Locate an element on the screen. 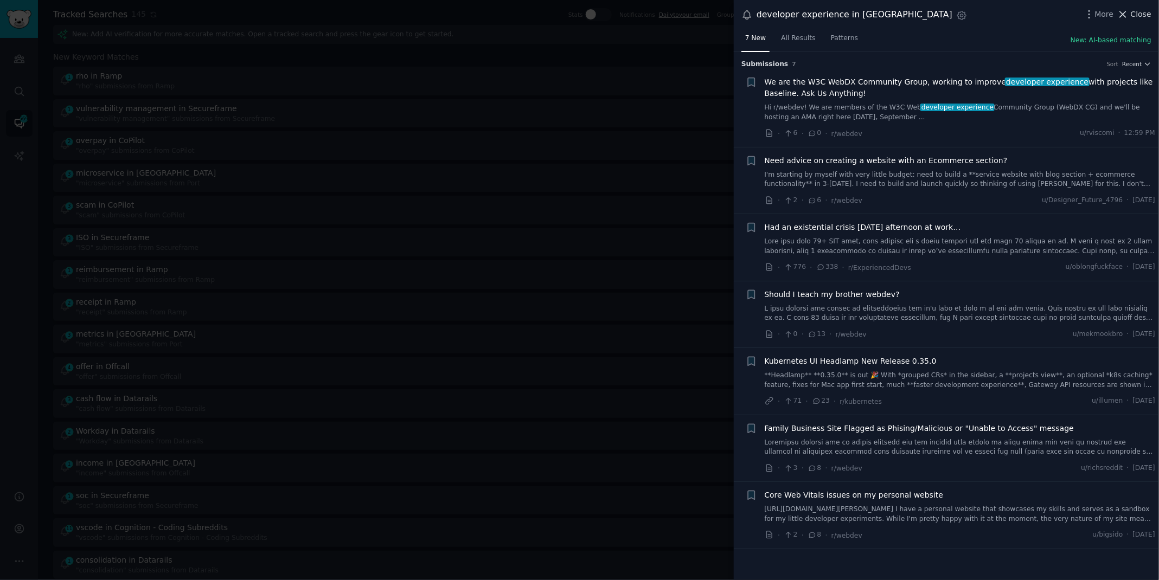 The width and height of the screenshot is (1159, 580). span: Recent is located at coordinates (1132, 64).